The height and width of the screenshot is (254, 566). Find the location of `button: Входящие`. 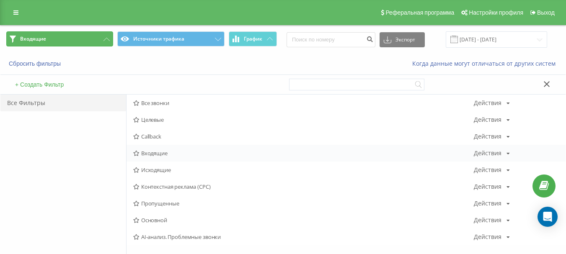

button: Входящие is located at coordinates (59, 39).